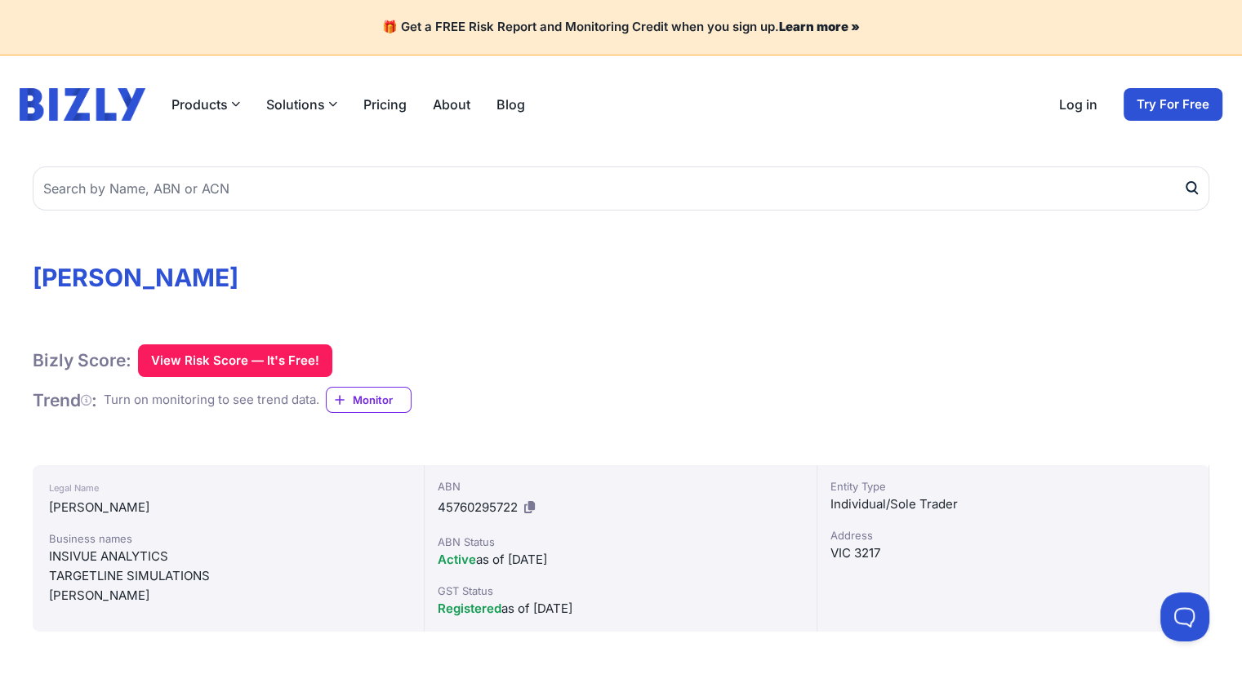 The image size is (1242, 674). I want to click on a: About, so click(451, 104).